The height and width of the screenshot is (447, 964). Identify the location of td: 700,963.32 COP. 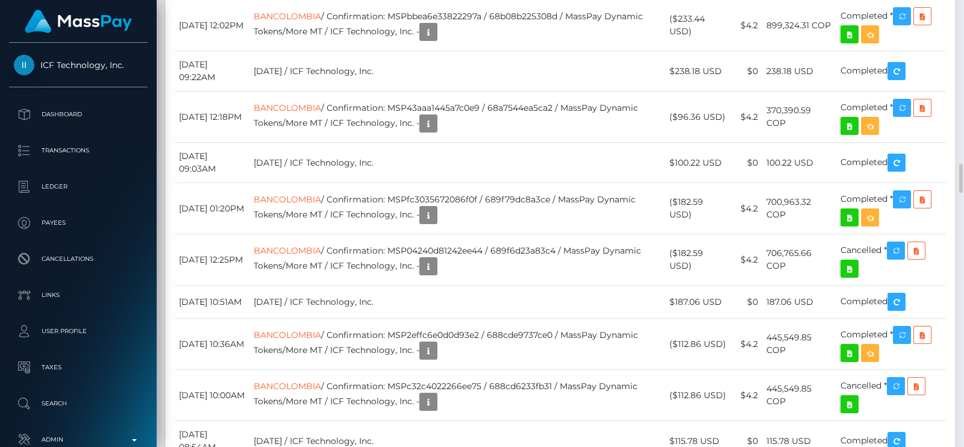
(799, 209).